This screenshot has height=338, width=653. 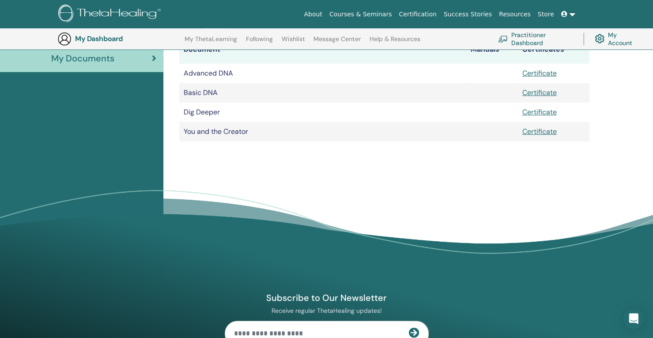 I want to click on h4: Subscribe to Our Newsletter, so click(x=327, y=298).